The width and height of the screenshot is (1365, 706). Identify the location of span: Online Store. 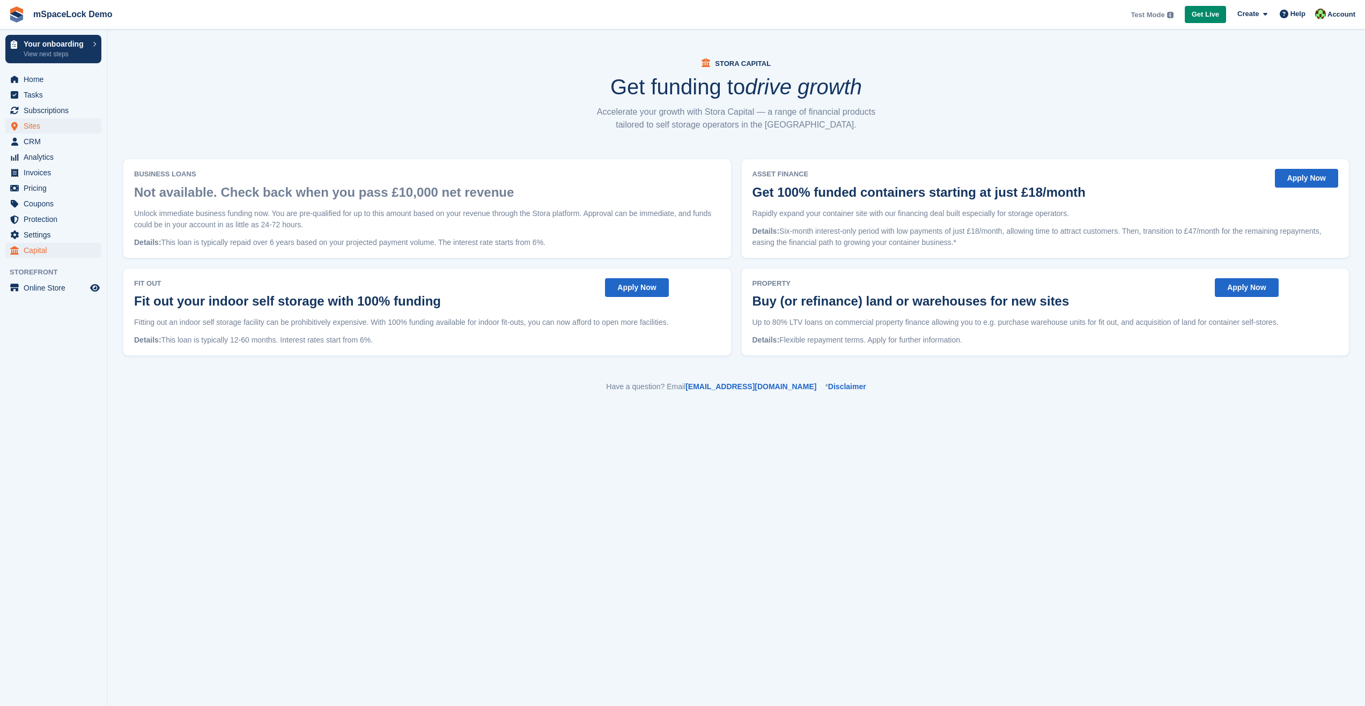
(56, 288).